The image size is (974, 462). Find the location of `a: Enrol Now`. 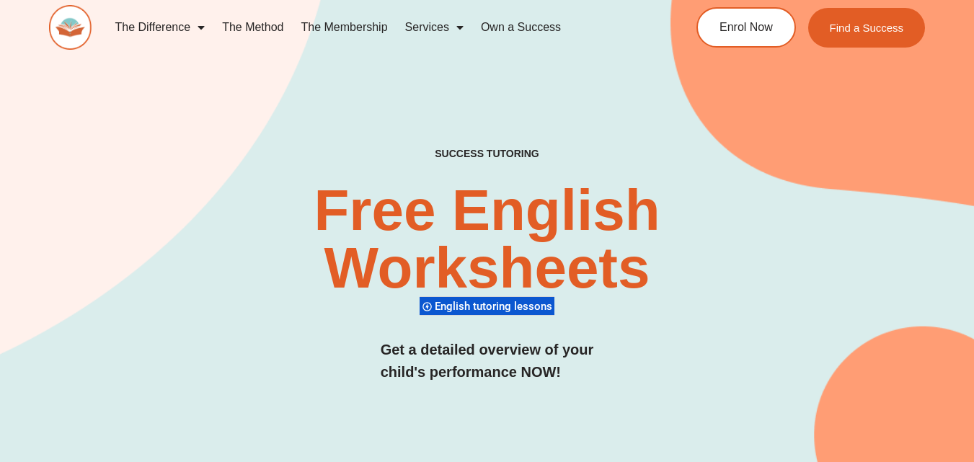

a: Enrol Now is located at coordinates (746, 27).